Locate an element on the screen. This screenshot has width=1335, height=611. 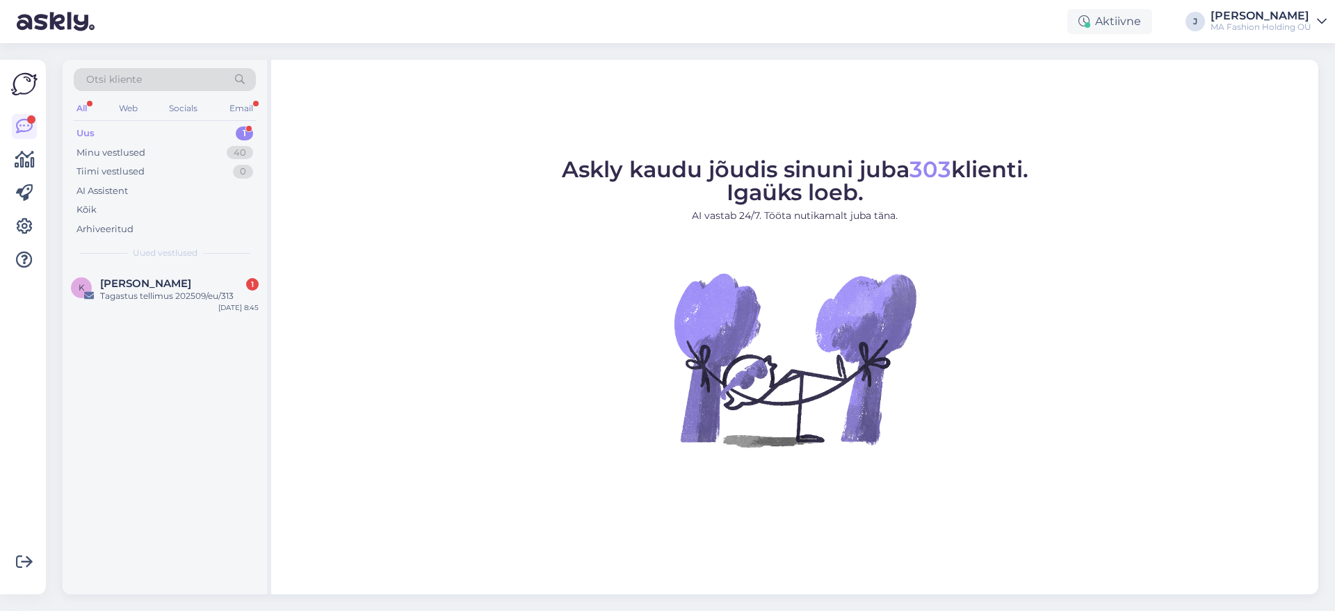
span: Otsi kliente is located at coordinates (114, 79).